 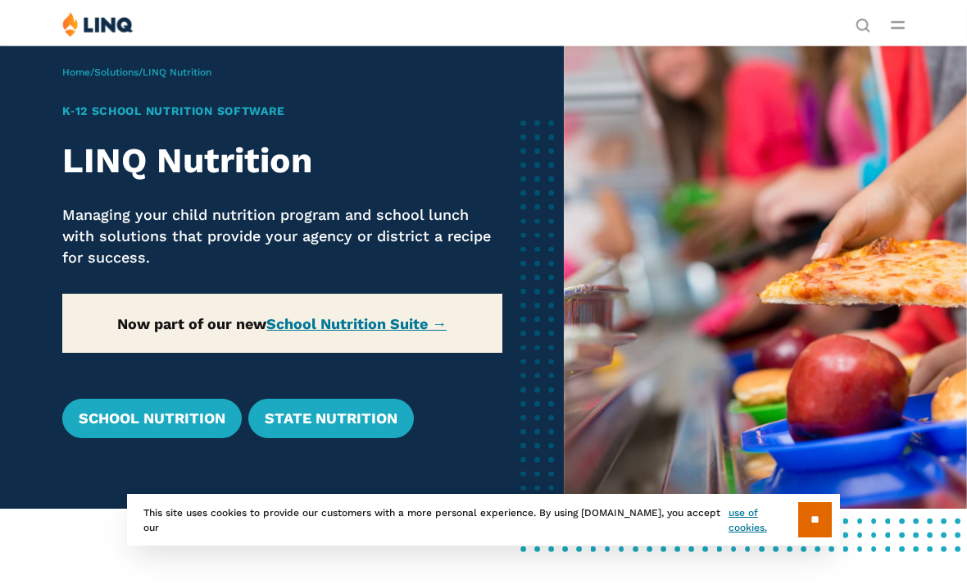 What do you see at coordinates (863, 21) in the screenshot?
I see `nav: Utility Navigation` at bounding box center [863, 21].